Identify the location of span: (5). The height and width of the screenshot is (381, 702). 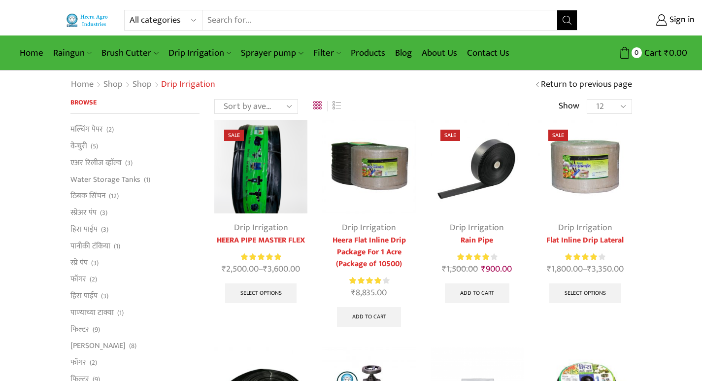
(94, 146).